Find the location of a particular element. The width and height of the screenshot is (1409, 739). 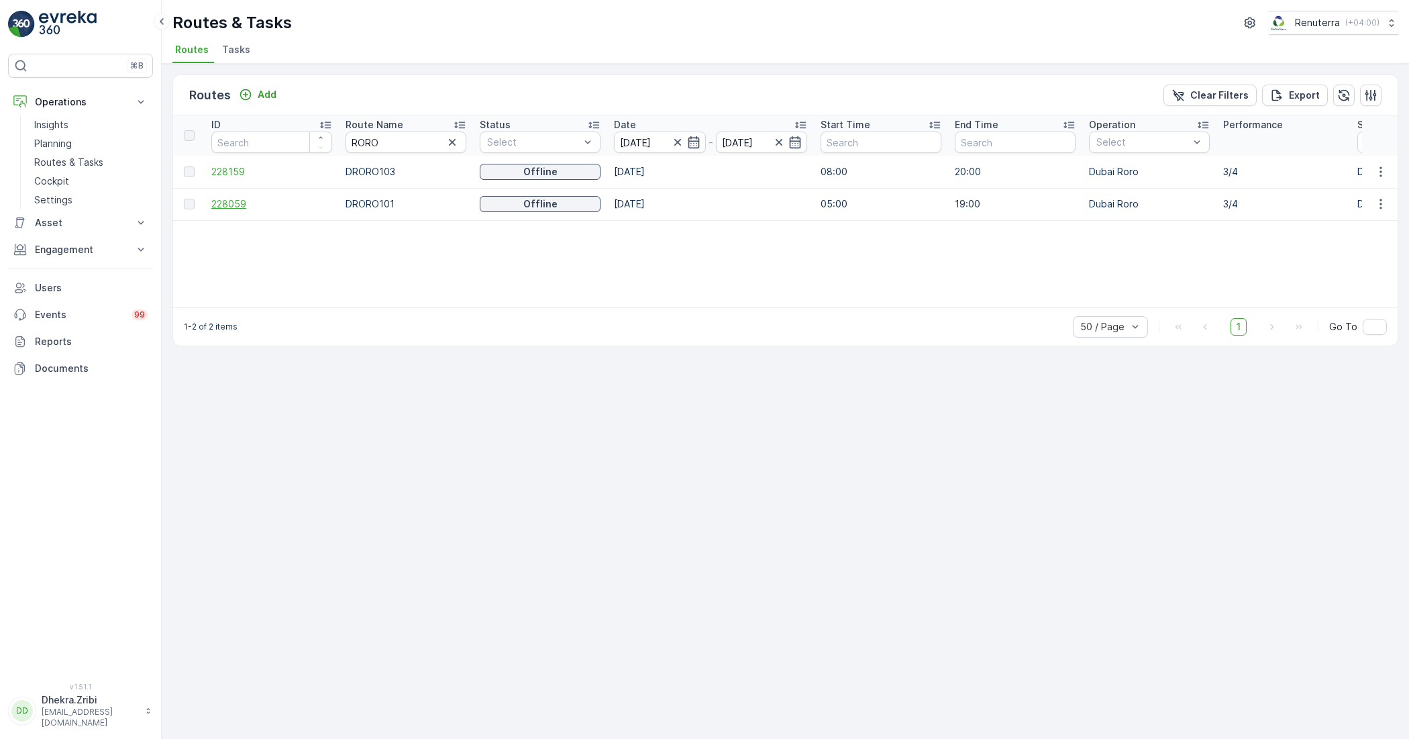

p: Shift is located at coordinates (1369, 125).